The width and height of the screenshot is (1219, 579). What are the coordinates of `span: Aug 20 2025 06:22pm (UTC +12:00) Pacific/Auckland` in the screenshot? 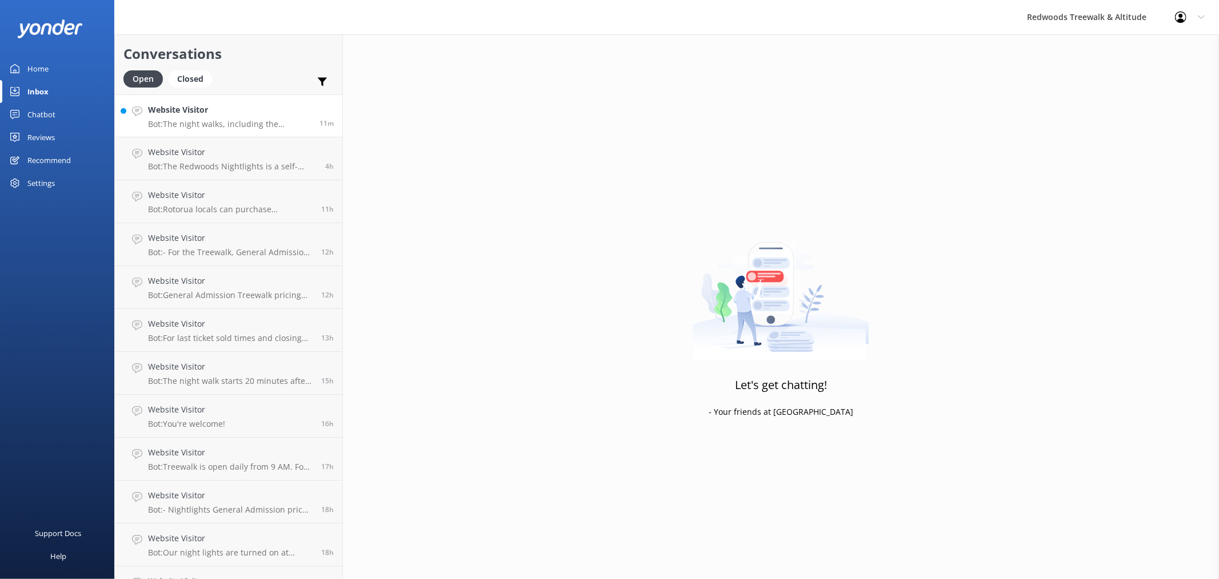 It's located at (328, 380).